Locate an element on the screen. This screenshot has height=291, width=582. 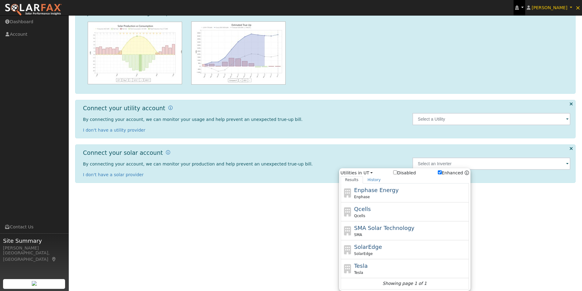
a: History is located at coordinates (374, 180).